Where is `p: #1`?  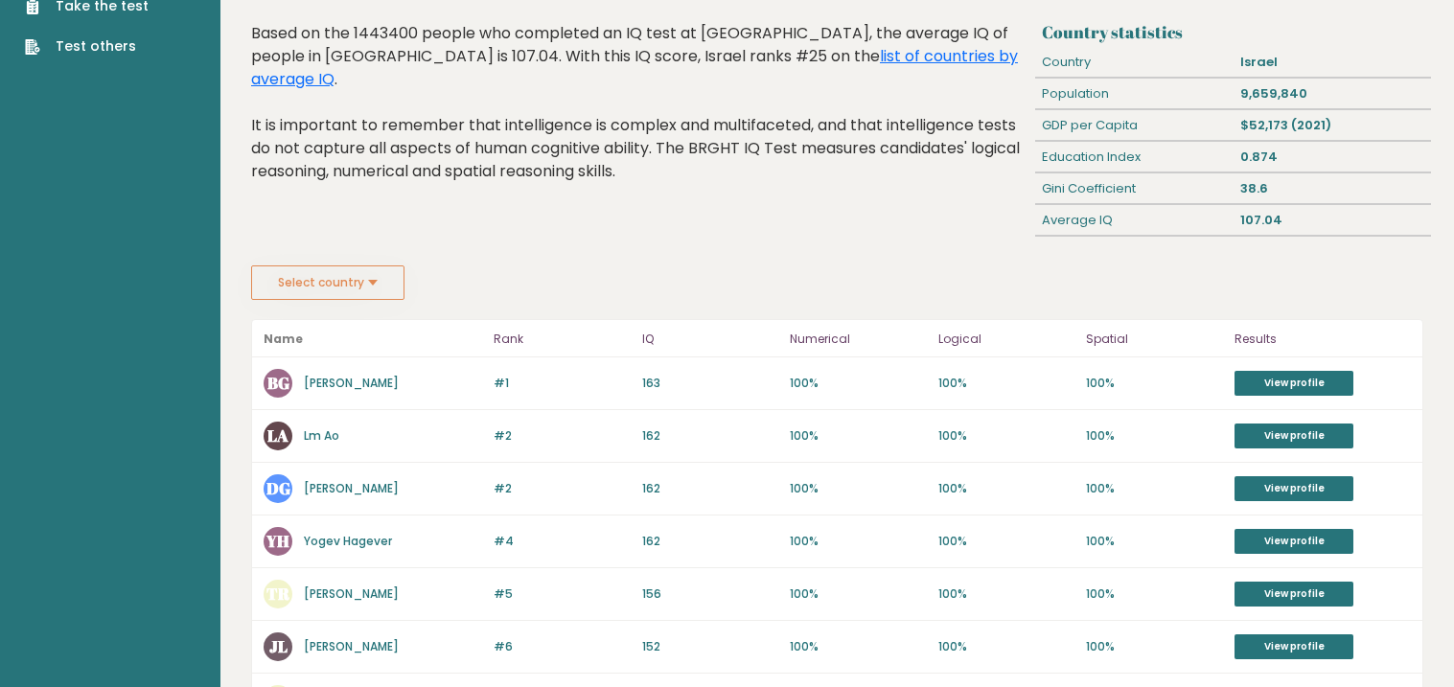
p: #1 is located at coordinates (562, 383).